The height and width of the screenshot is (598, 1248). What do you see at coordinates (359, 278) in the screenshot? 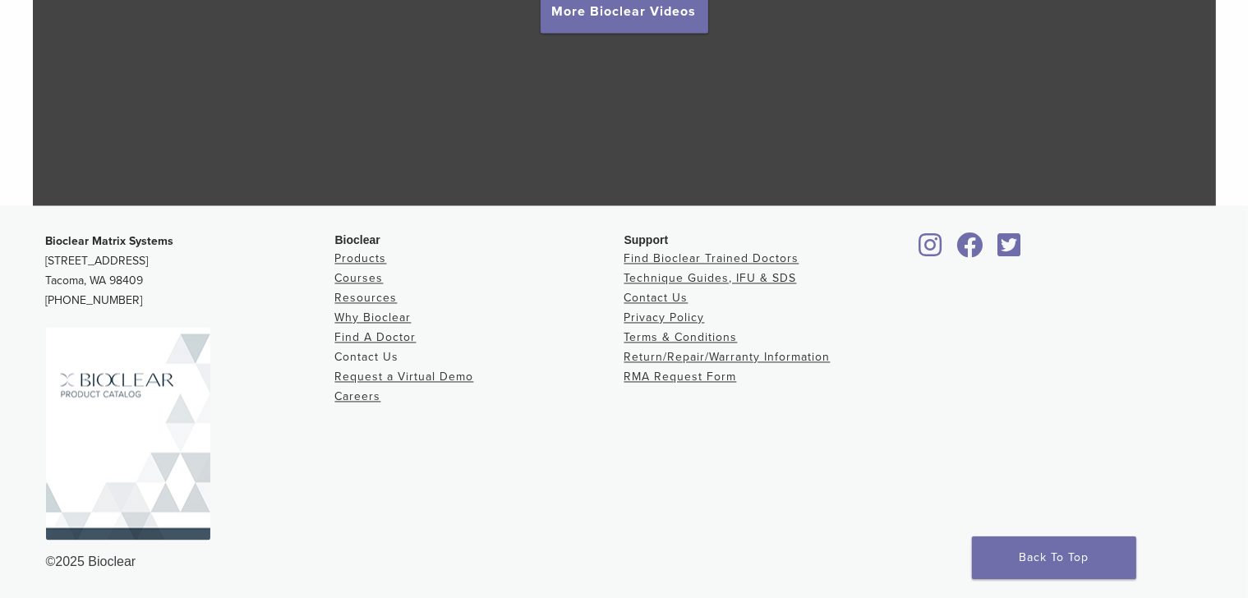
I see `a: Courses` at bounding box center [359, 278].